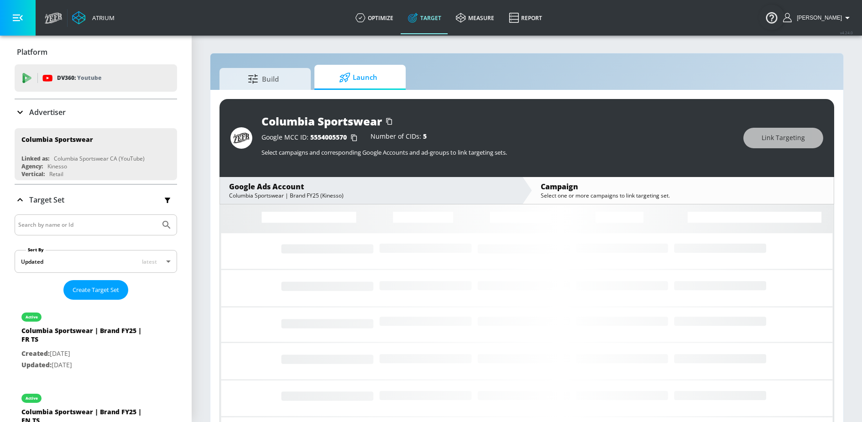 This screenshot has height=422, width=862. Describe the element at coordinates (36, 353) in the screenshot. I see `span: Created:` at that location.